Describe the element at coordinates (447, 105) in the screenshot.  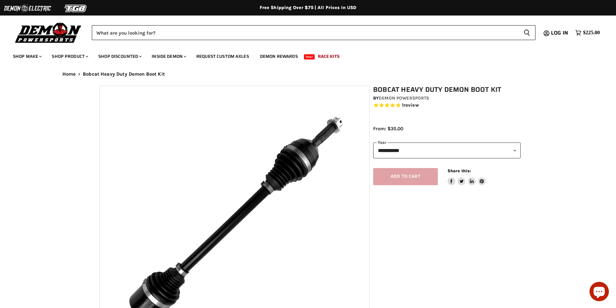
I see `span: Rated 5.0 out of 5 stars 1 reviews` at that location.